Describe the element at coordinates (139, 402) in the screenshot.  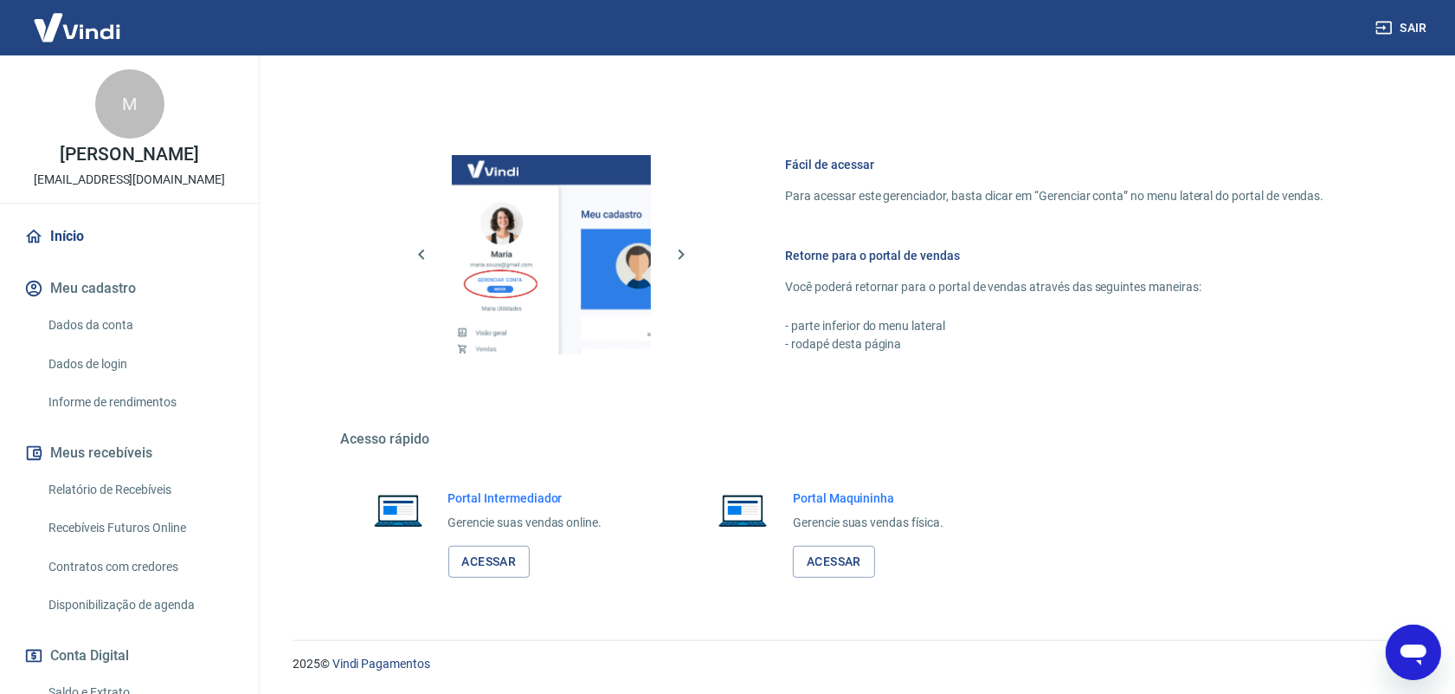
I see `a: Informe de rendimentos` at that location.